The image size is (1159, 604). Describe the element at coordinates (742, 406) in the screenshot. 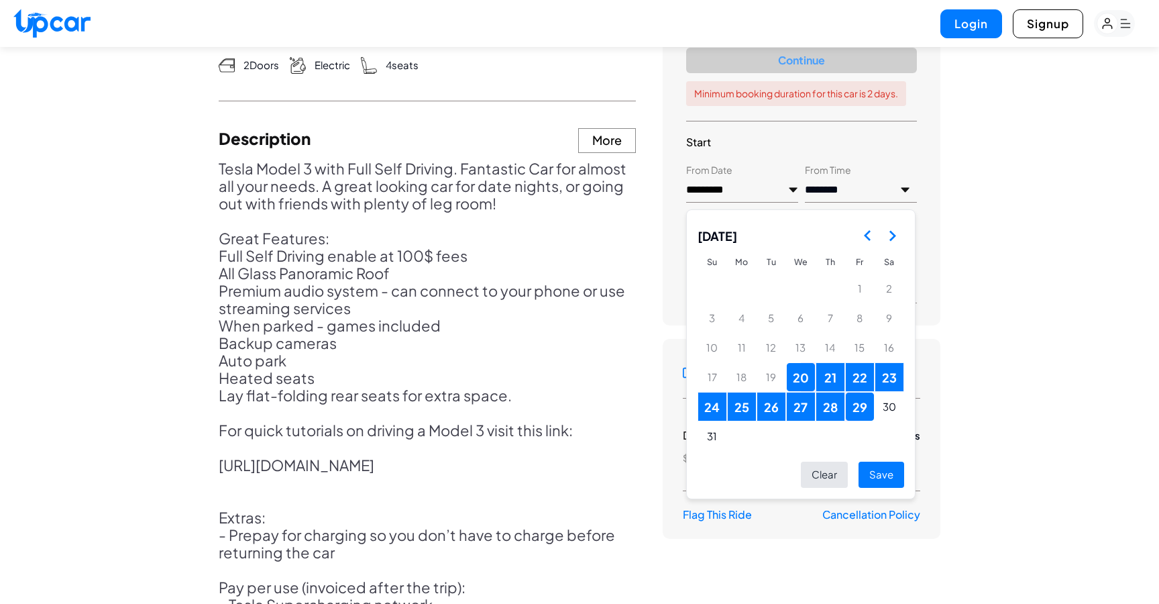

I see `button: Monday, August 25th, 2025, selected` at that location.